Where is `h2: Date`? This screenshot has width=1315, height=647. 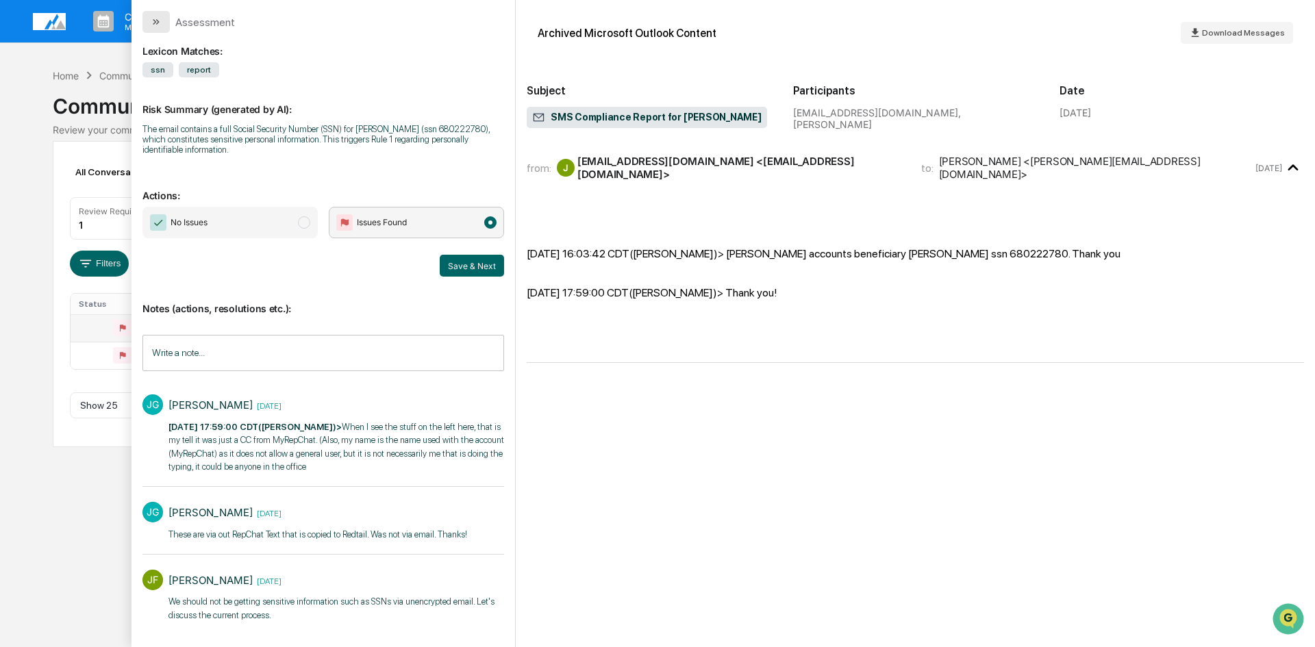 h2: Date is located at coordinates (1181, 90).